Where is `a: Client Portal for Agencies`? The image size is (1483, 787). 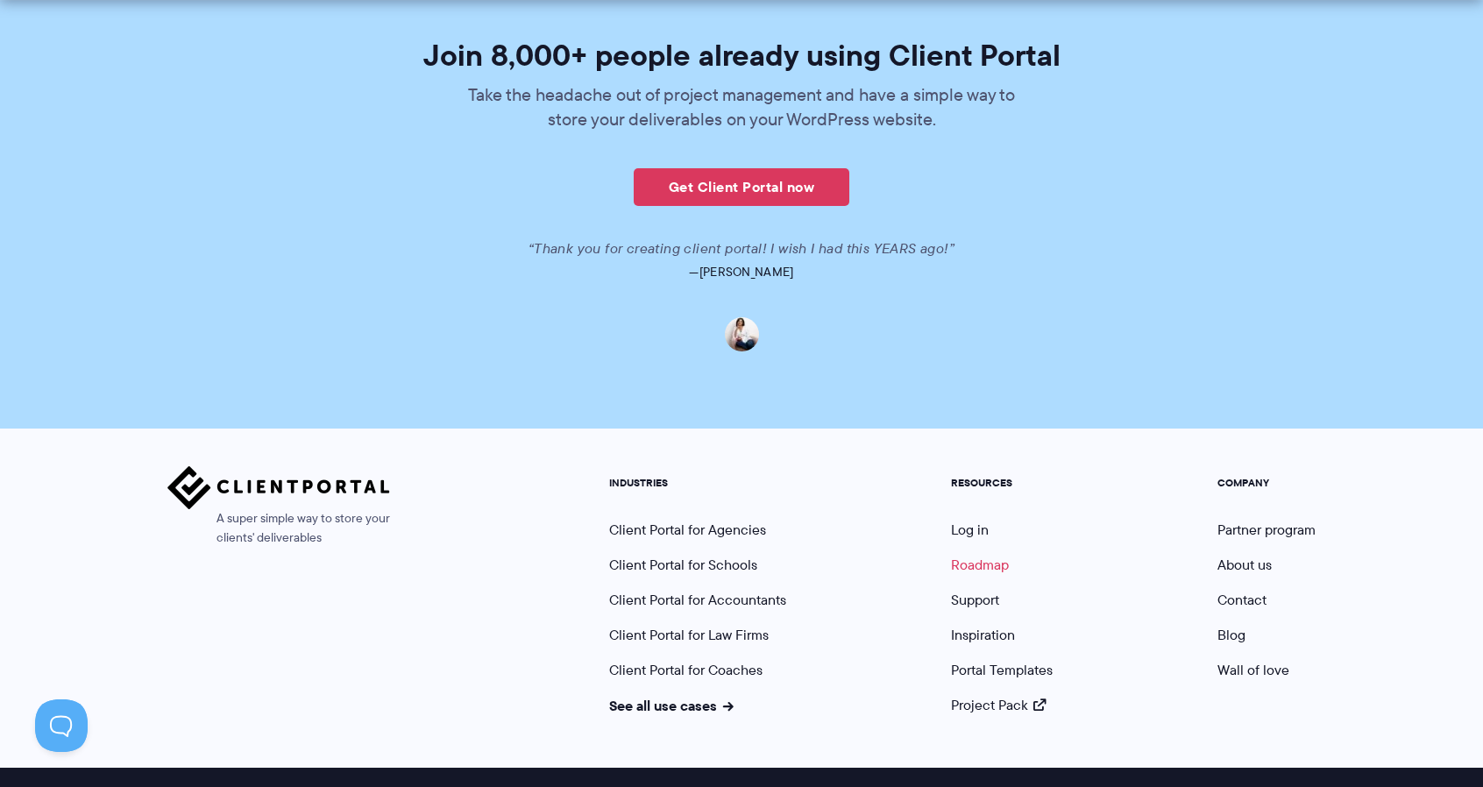
a: Client Portal for Agencies is located at coordinates (687, 529).